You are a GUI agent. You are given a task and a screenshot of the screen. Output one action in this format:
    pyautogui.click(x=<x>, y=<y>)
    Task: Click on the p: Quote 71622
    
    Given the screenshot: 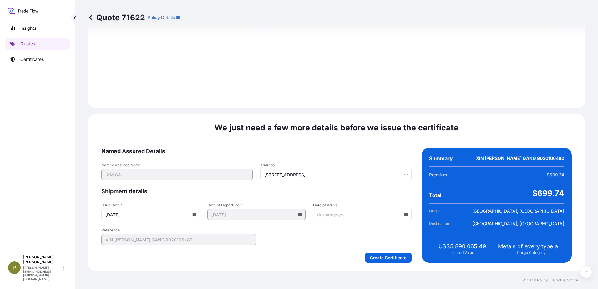 What is the action you would take?
    pyautogui.click(x=116, y=18)
    